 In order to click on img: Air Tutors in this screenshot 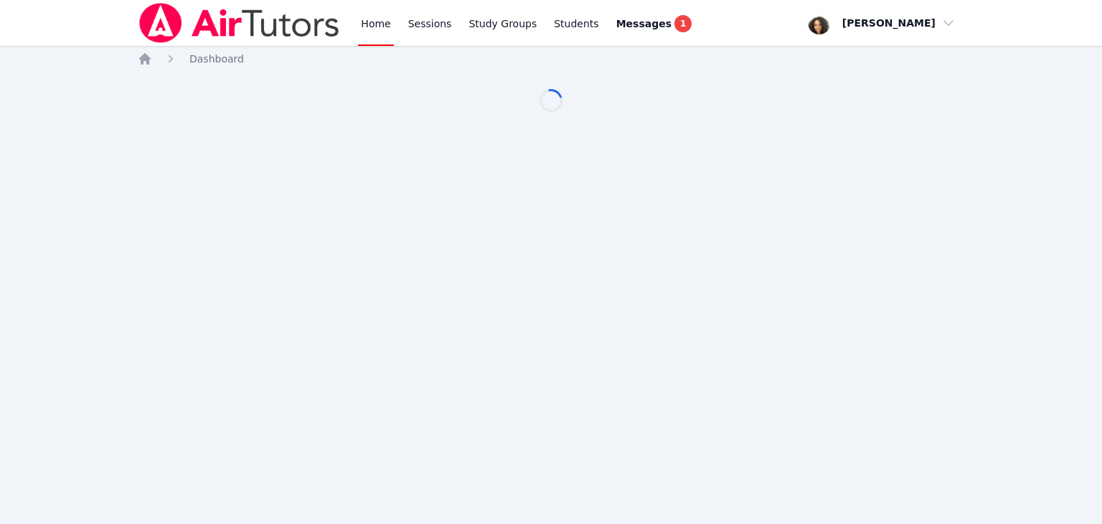, I will do `click(239, 23)`.